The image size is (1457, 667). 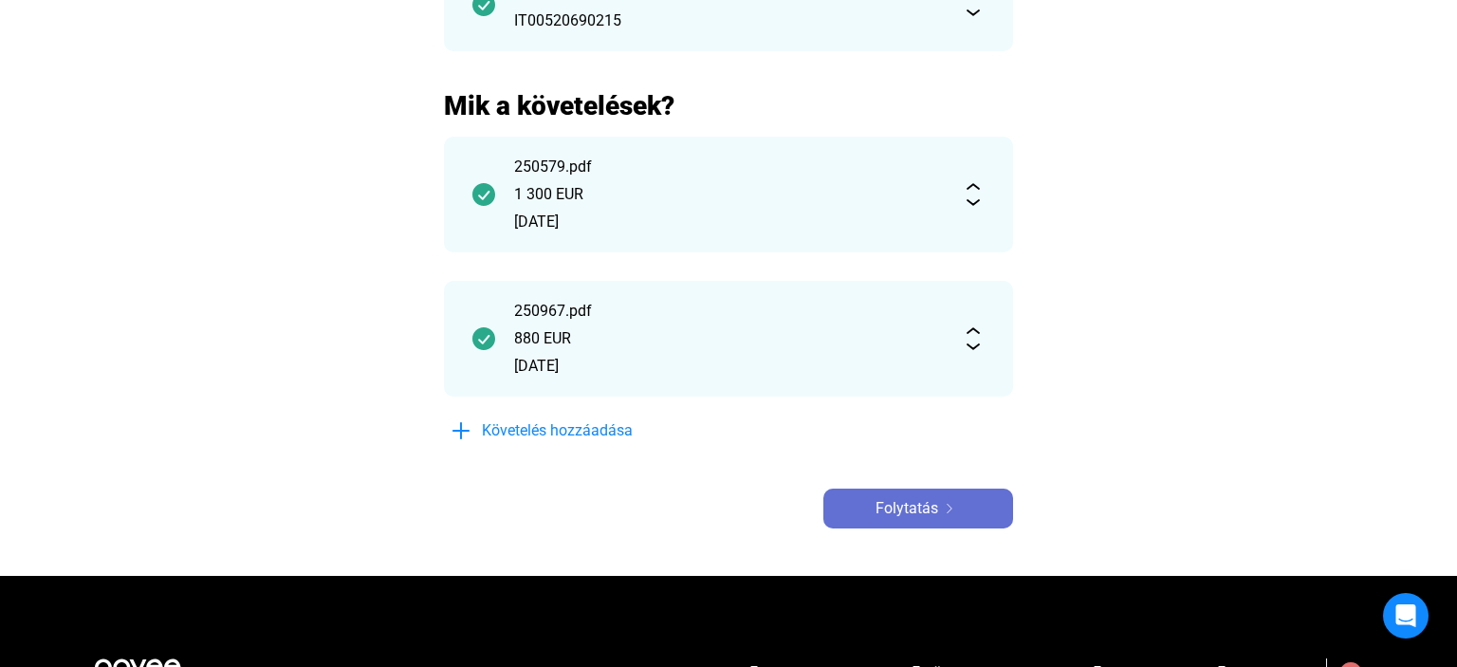 I want to click on div: 1 300 EUR, so click(x=729, y=195).